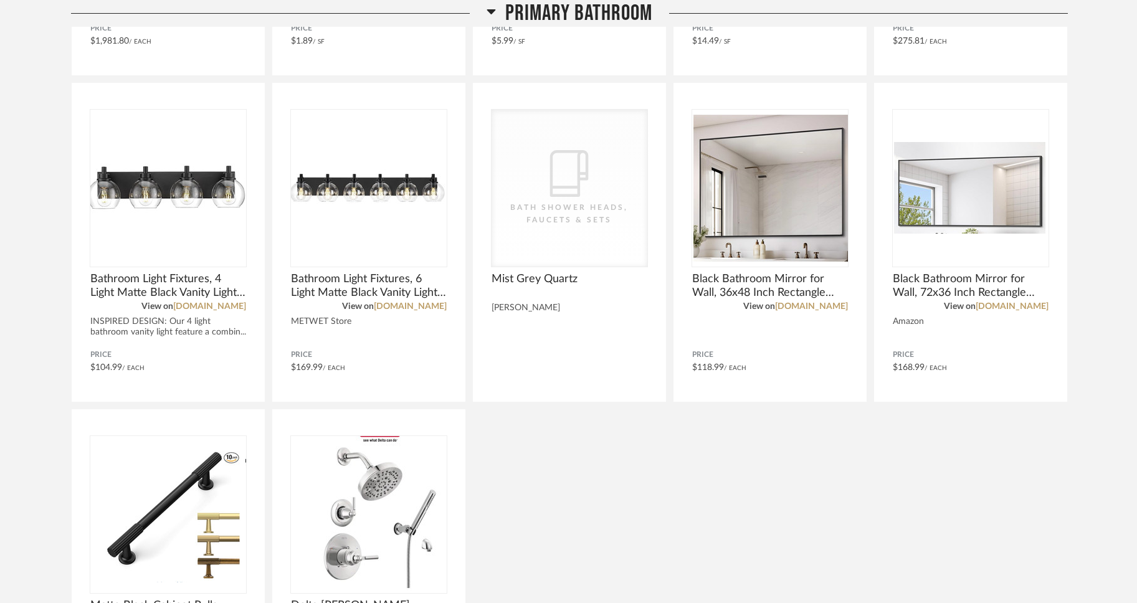 This screenshot has width=1137, height=603. What do you see at coordinates (168, 327) in the screenshot?
I see `div: INSPIRED DESIGN: Our 4 light bathroom vanity light feature a combin...` at bounding box center [168, 327].